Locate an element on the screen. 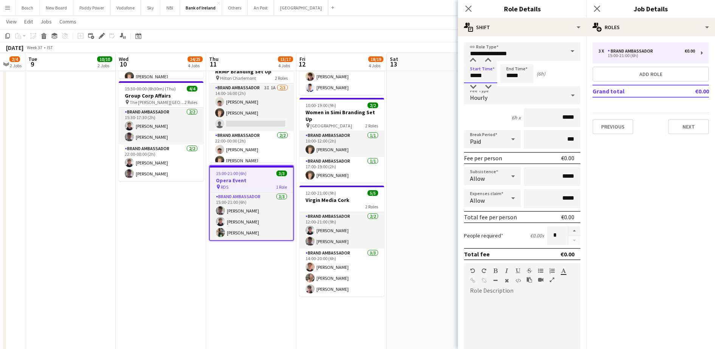 Image resolution: width=715 pixels, height=349 pixels. div: Shift is located at coordinates (522, 27).